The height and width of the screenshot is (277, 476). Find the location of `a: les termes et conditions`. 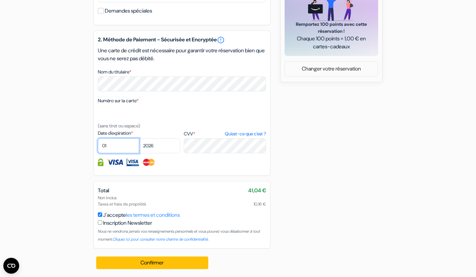

a: les termes et conditions is located at coordinates (153, 214).